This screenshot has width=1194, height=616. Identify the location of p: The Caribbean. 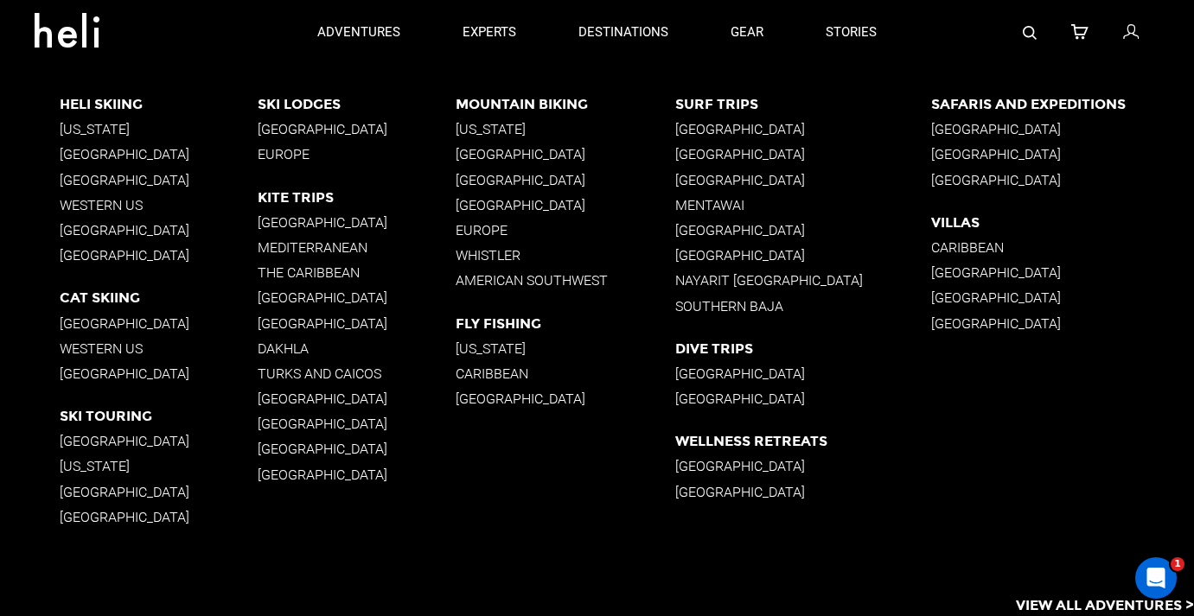
(356, 272).